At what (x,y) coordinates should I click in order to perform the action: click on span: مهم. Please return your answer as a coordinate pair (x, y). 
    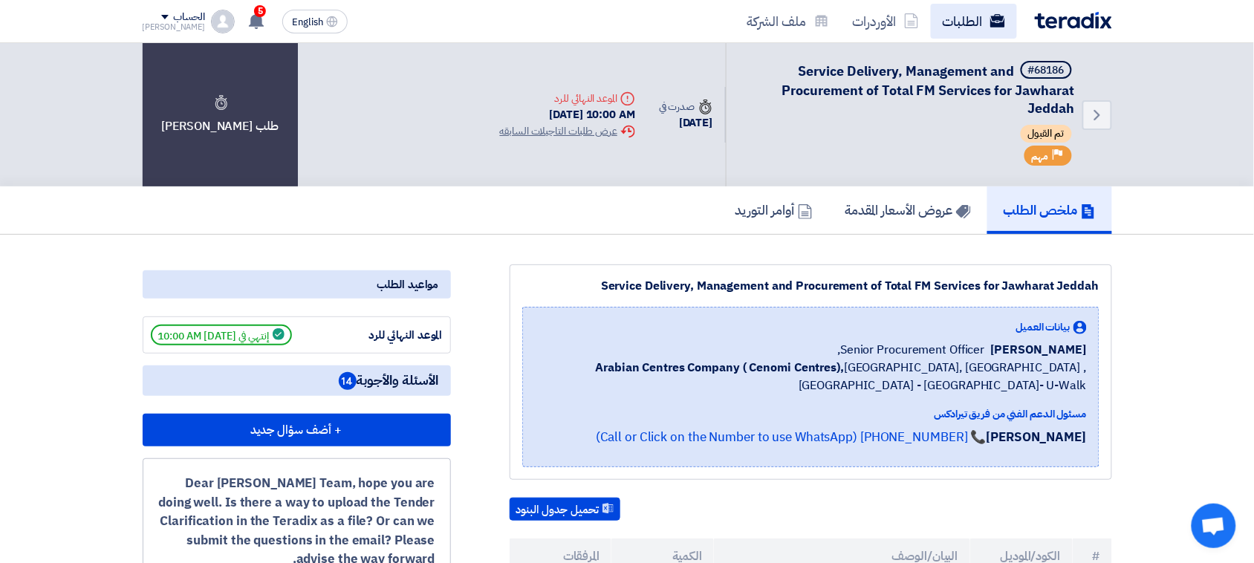
    Looking at the image, I should click on (1040, 156).